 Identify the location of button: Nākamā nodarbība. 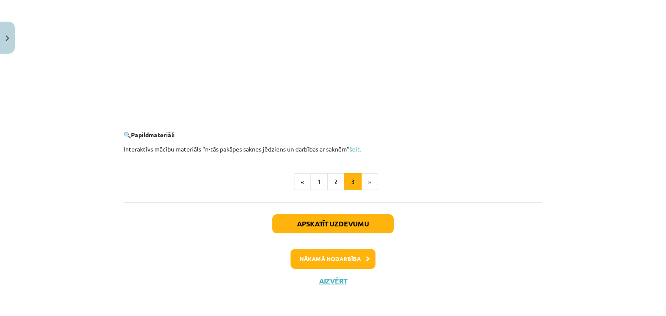
(333, 259).